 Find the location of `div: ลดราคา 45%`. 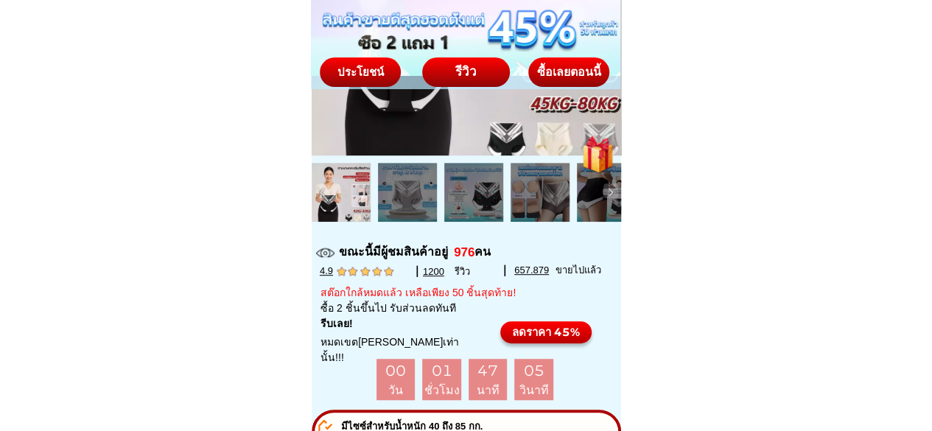

div: ลดราคา 45% is located at coordinates (546, 332).